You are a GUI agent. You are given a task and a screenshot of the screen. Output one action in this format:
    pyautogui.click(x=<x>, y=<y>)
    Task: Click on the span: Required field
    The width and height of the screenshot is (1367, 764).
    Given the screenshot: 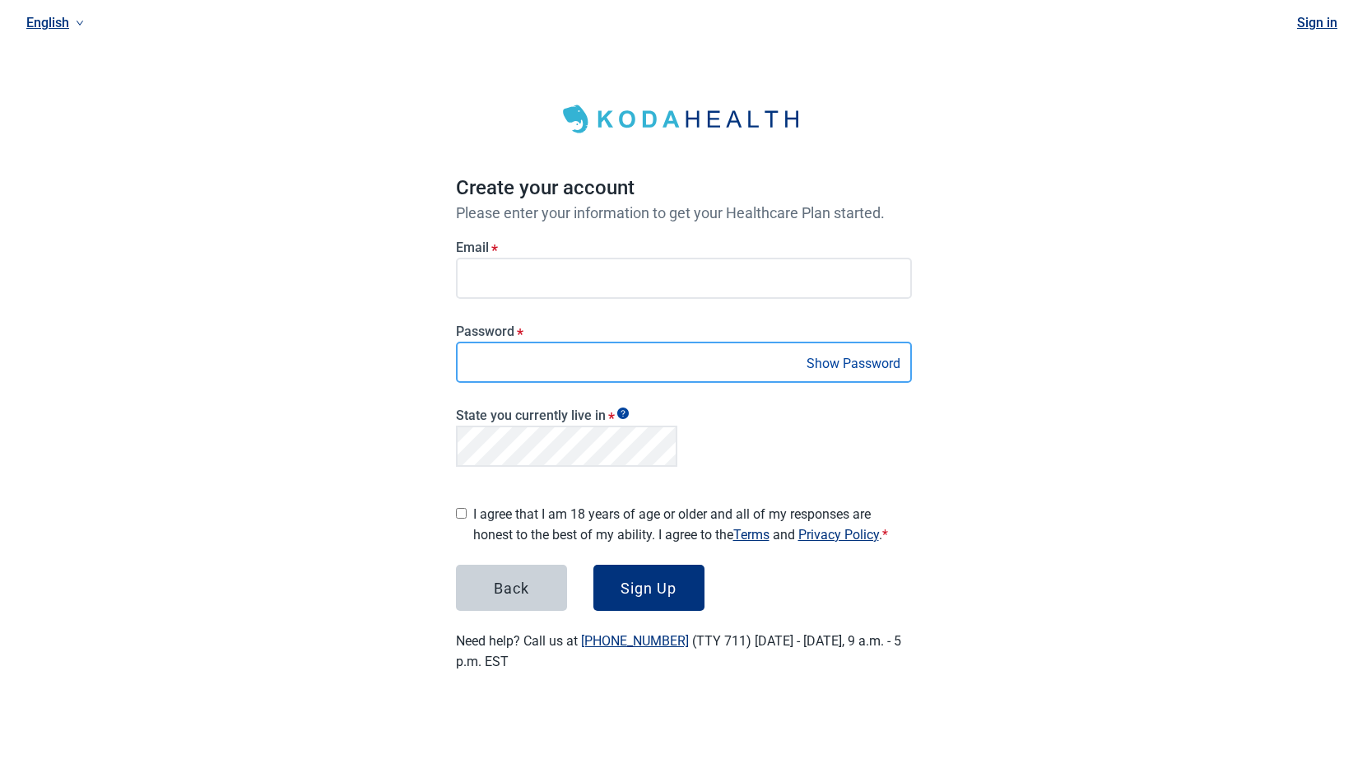 What is the action you would take?
    pyautogui.click(x=885, y=534)
    